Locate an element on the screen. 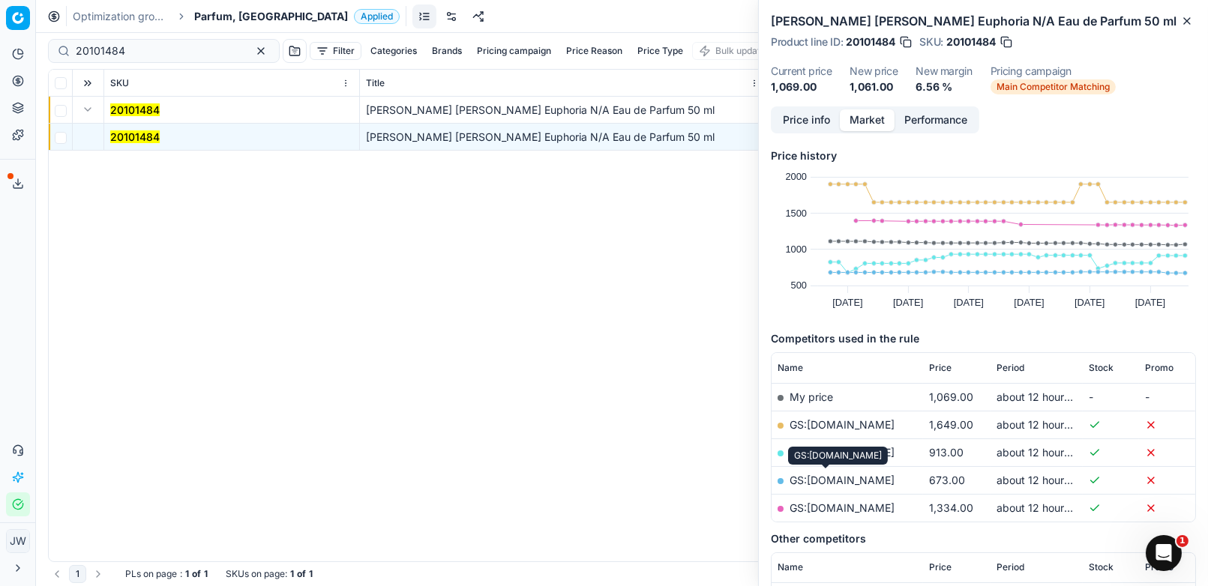 This screenshot has height=586, width=1208. a: Optimization groups is located at coordinates (121, 16).